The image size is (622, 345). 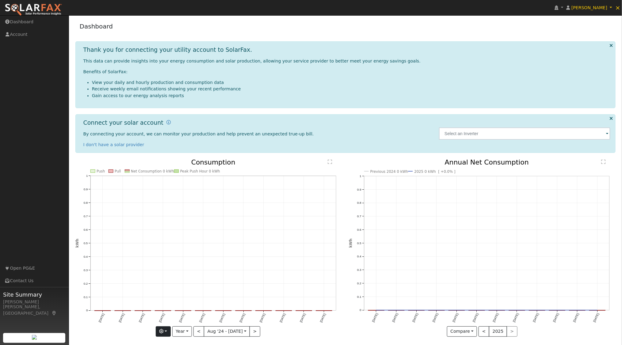 What do you see at coordinates (96, 26) in the screenshot?
I see `a: Dashboard` at bounding box center [96, 26].